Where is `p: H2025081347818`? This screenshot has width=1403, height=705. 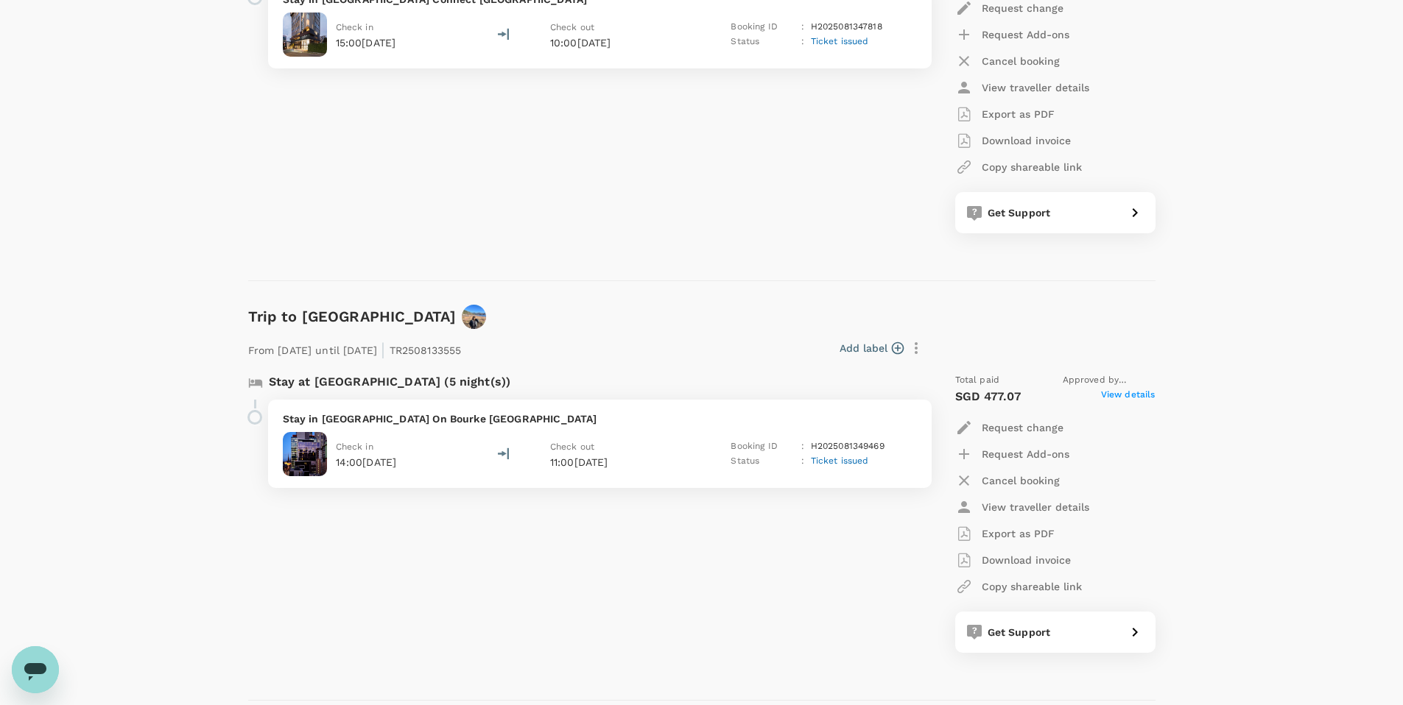 p: H2025081347818 is located at coordinates (846, 27).